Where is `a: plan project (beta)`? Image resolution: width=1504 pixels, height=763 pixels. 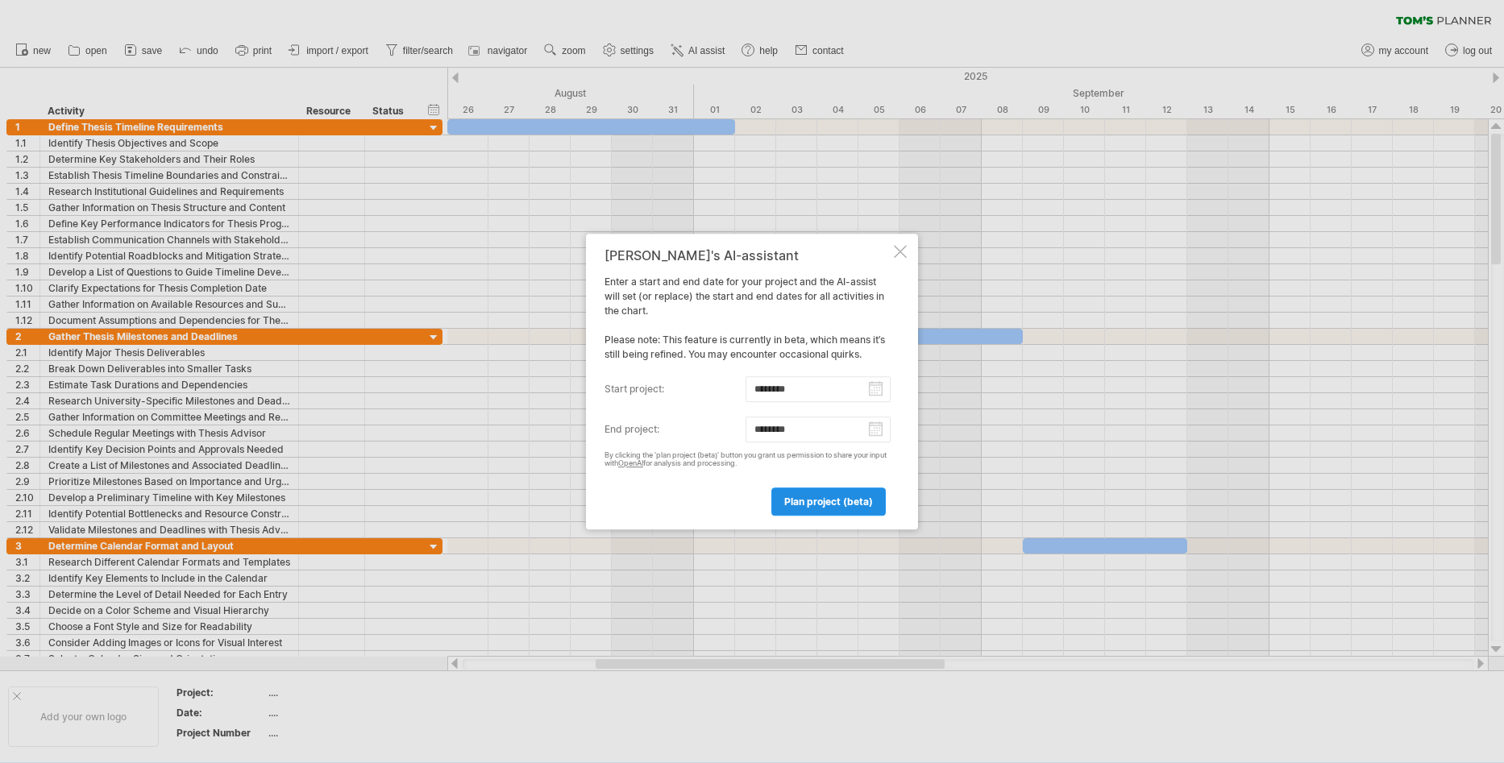 a: plan project (beta) is located at coordinates (829, 501).